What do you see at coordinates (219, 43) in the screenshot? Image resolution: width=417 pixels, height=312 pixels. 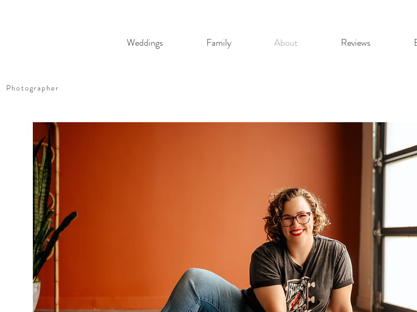 I see `p: Family` at bounding box center [219, 43].